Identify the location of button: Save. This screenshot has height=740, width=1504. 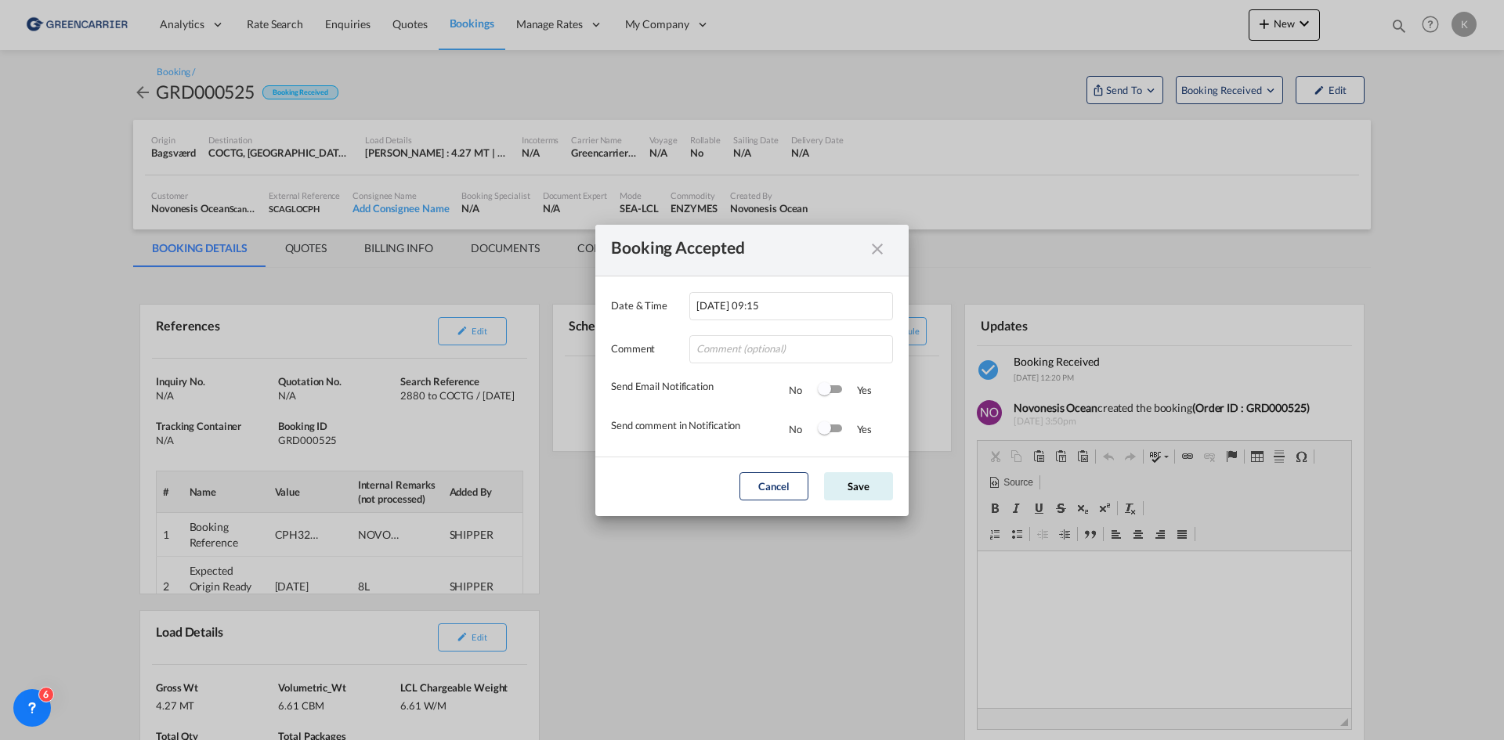
(859, 487).